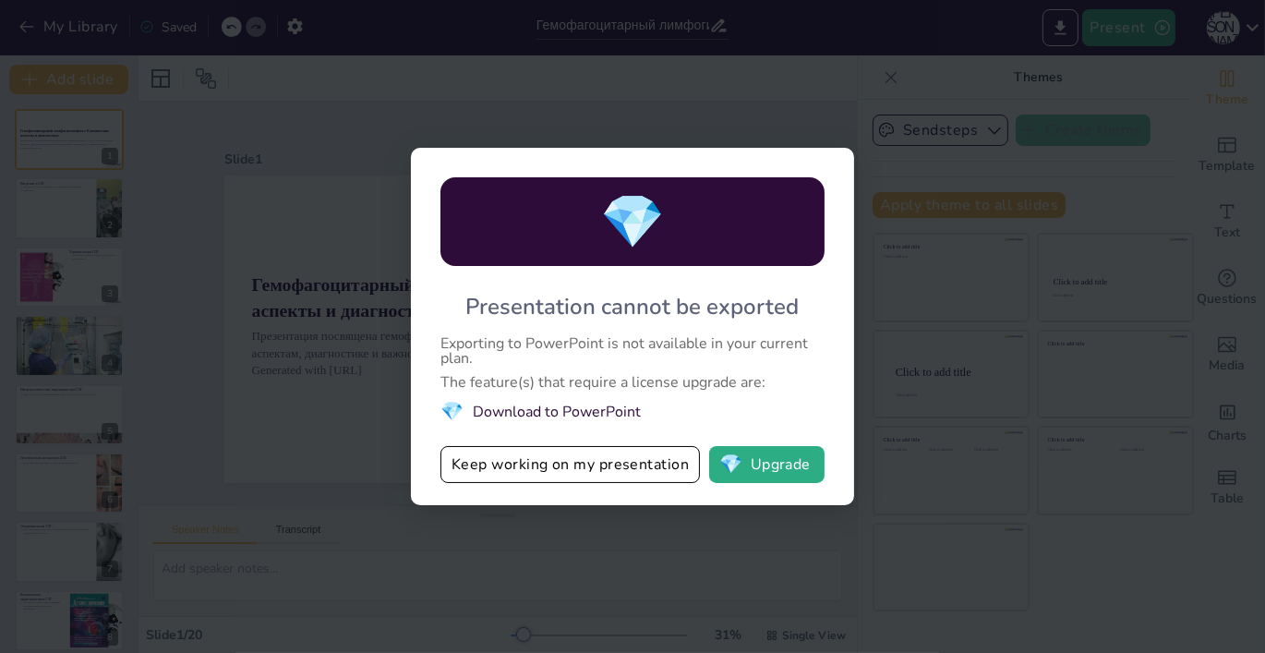  What do you see at coordinates (633, 351) in the screenshot?
I see `div: Exporting to PowerPoint is not available in your current plan.` at bounding box center [633, 351].